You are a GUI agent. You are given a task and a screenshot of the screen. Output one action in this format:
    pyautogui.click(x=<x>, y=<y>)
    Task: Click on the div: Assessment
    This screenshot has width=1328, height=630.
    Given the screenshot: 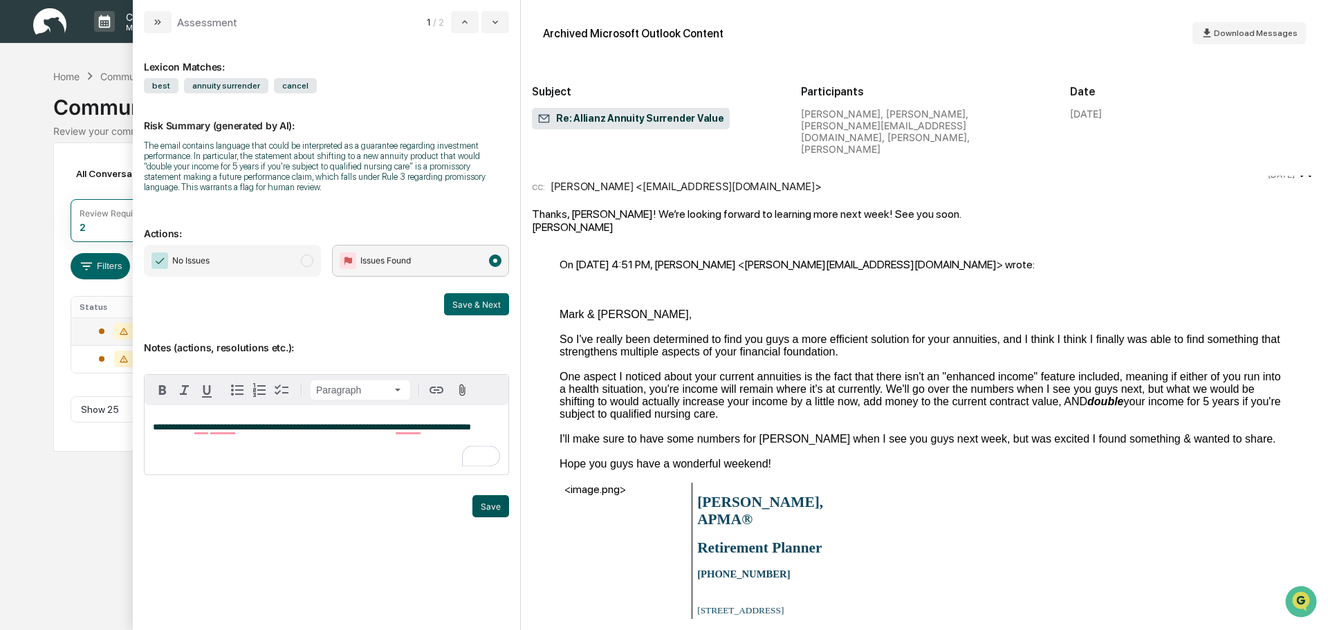 What is the action you would take?
    pyautogui.click(x=207, y=22)
    